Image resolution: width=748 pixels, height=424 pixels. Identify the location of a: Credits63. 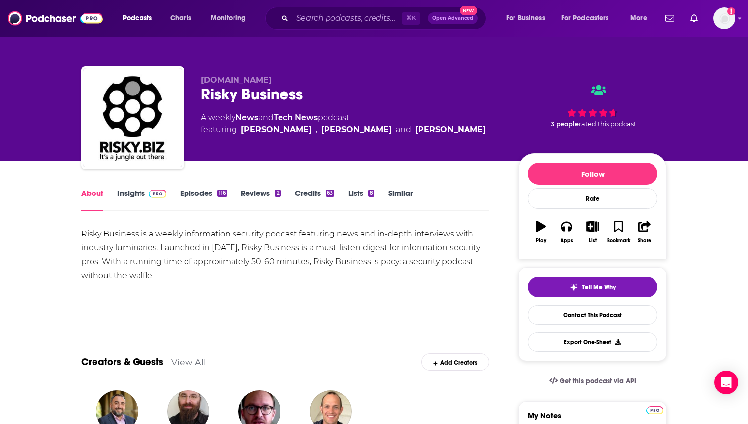
(315, 200).